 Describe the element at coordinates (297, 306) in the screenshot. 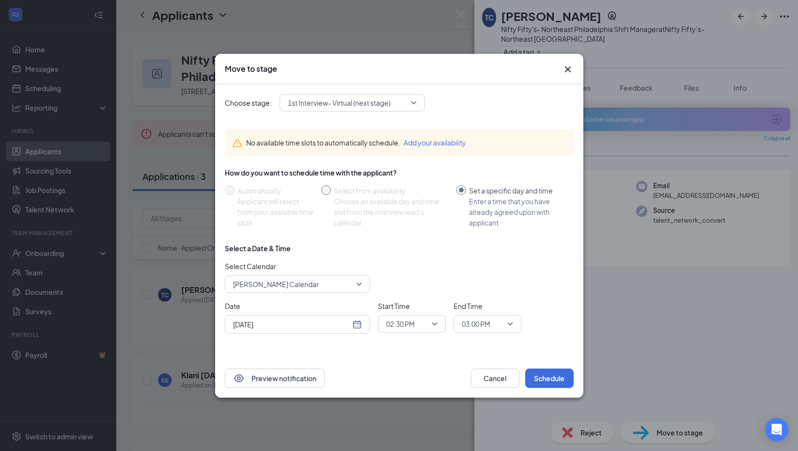

I see `span: Date` at that location.